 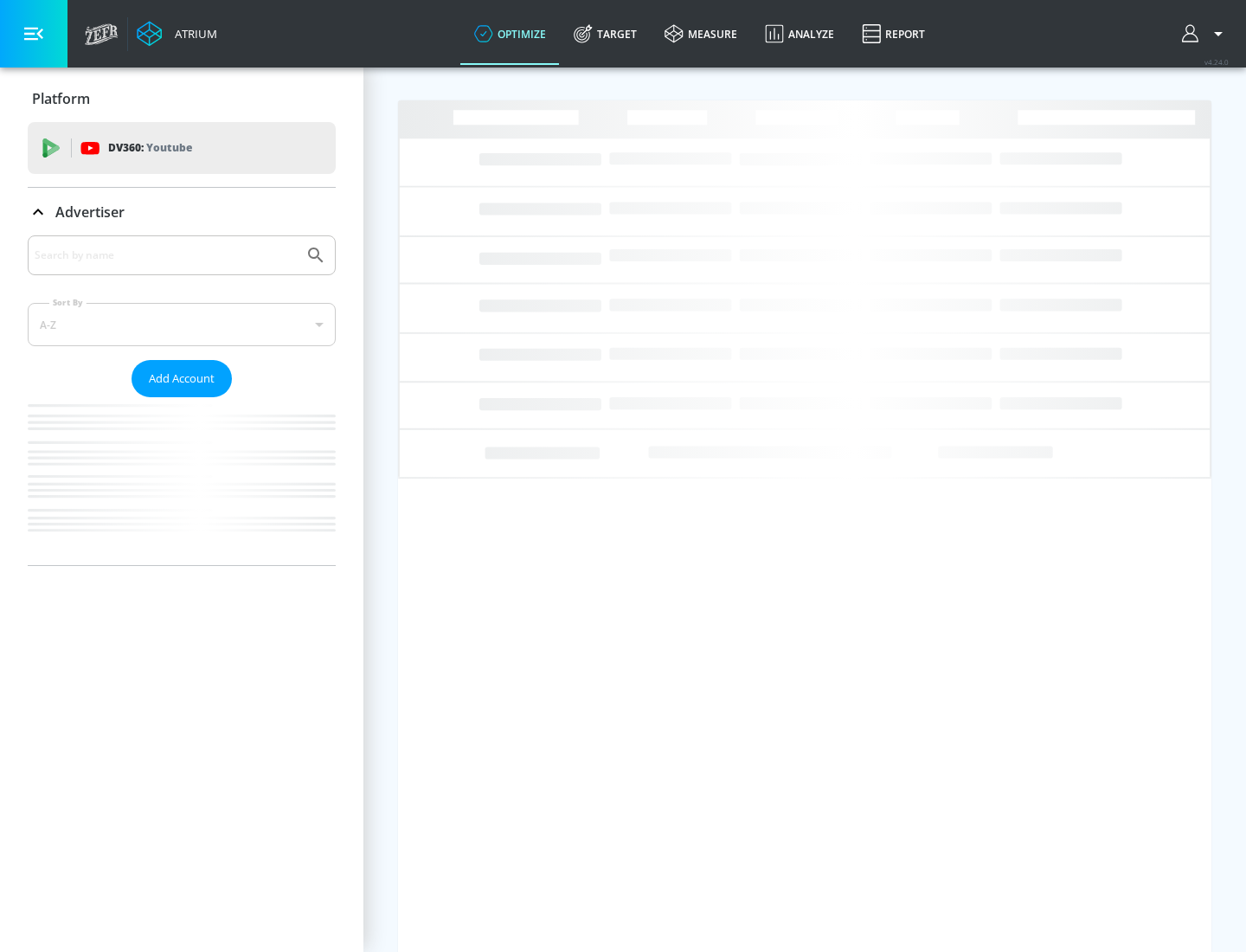 I want to click on div: A-Z, so click(x=182, y=325).